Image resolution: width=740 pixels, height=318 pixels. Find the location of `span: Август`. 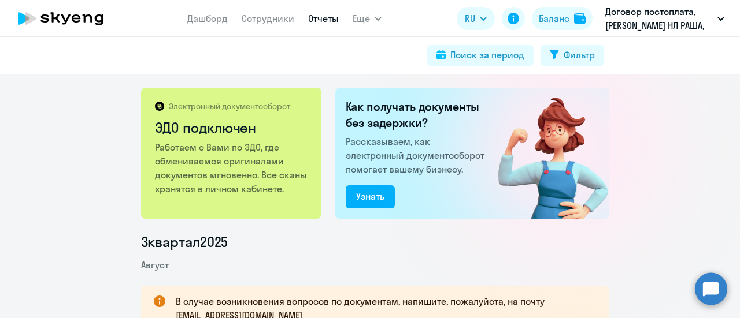

span: Август is located at coordinates (155, 265).